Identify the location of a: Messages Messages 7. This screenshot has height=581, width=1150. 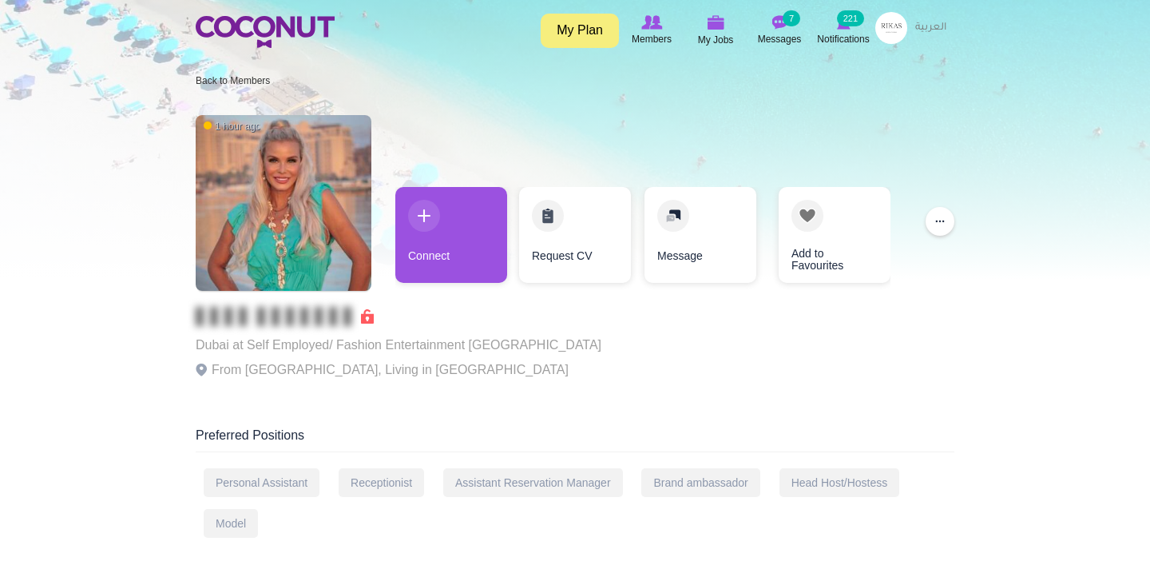
(780, 30).